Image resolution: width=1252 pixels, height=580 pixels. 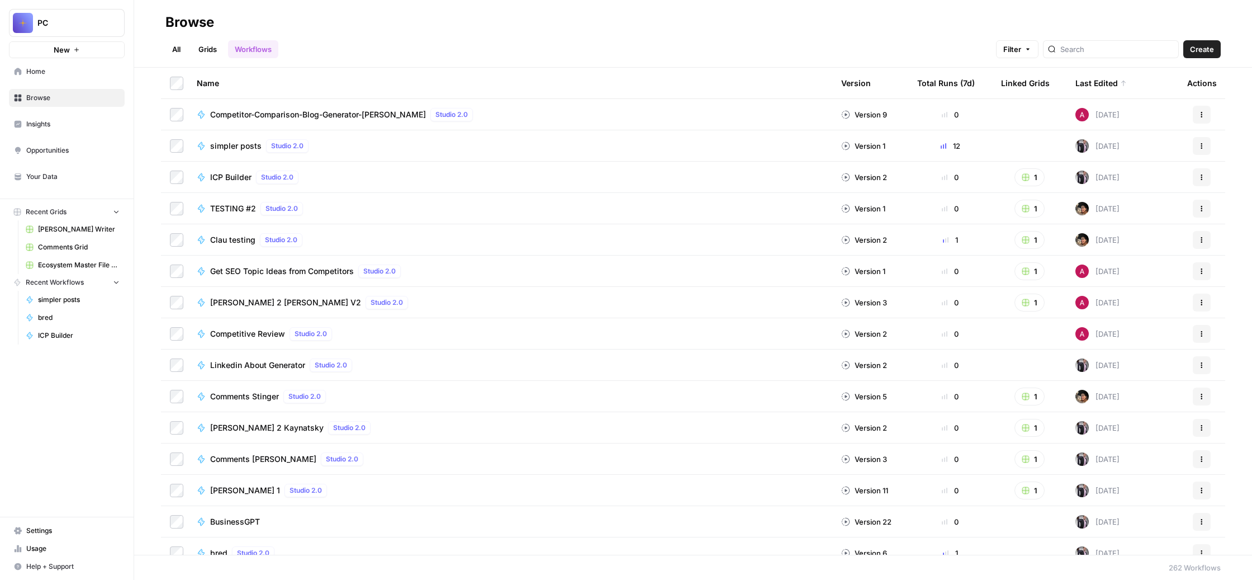 What do you see at coordinates (233, 240) in the screenshot?
I see `span: Clau testing` at bounding box center [233, 240].